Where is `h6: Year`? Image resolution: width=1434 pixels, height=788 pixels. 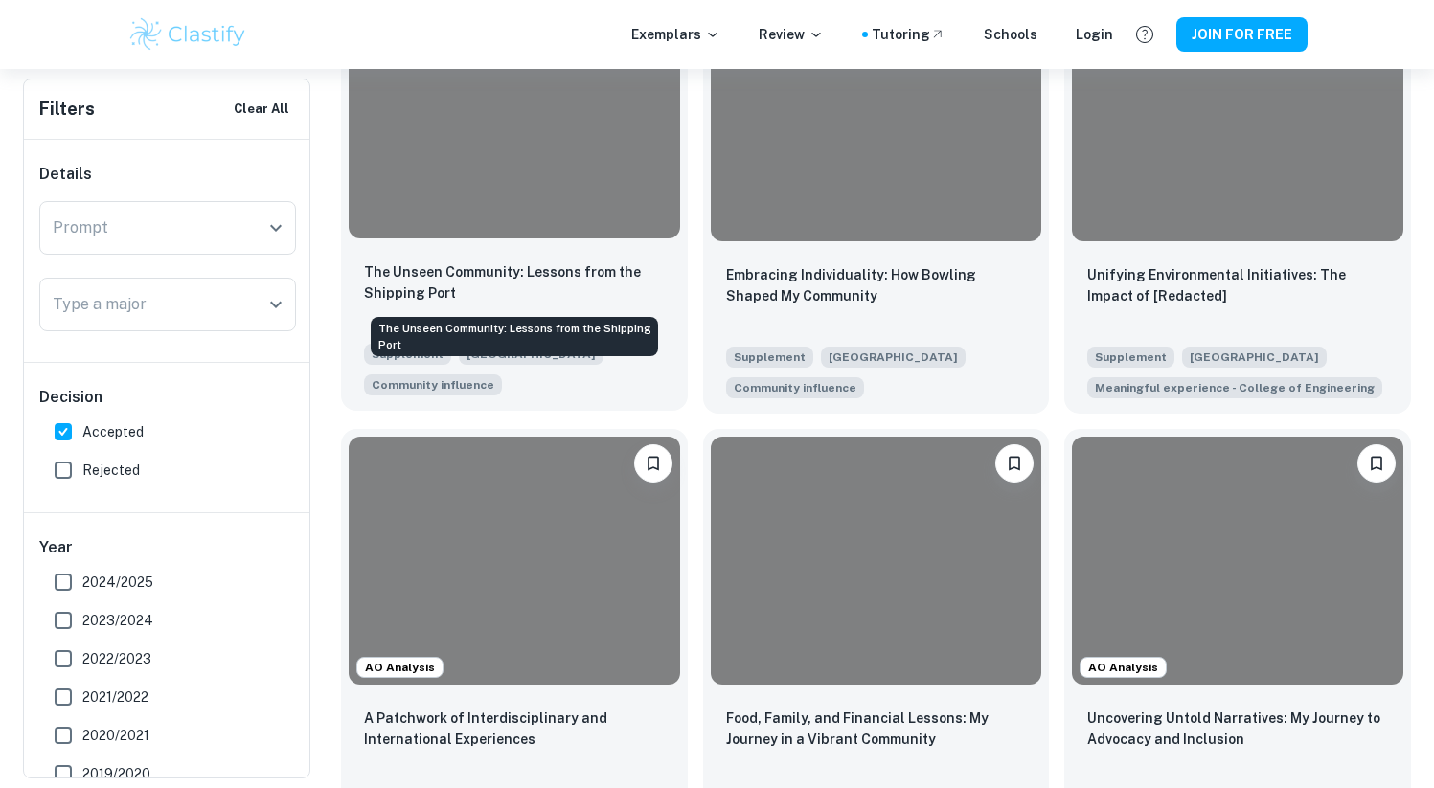
h6: Year is located at coordinates (168, 548).